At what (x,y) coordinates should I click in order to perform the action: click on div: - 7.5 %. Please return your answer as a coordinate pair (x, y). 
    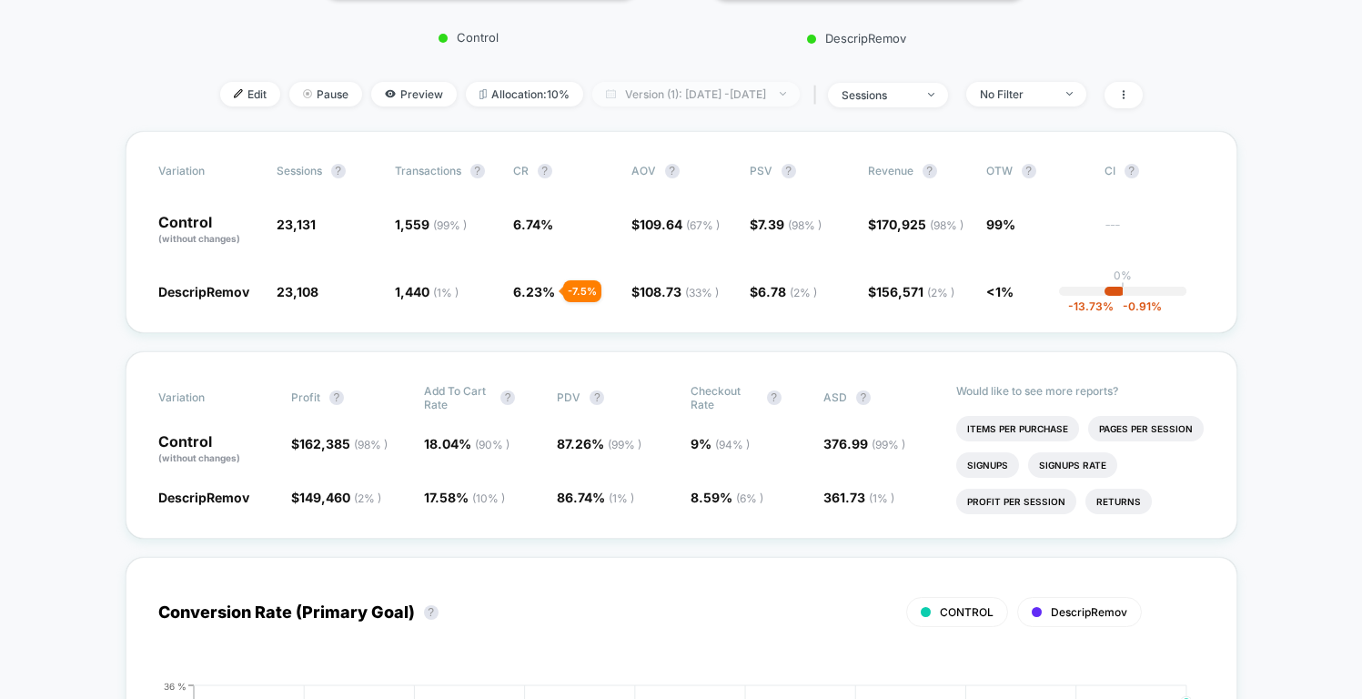
    Looking at the image, I should click on (582, 291).